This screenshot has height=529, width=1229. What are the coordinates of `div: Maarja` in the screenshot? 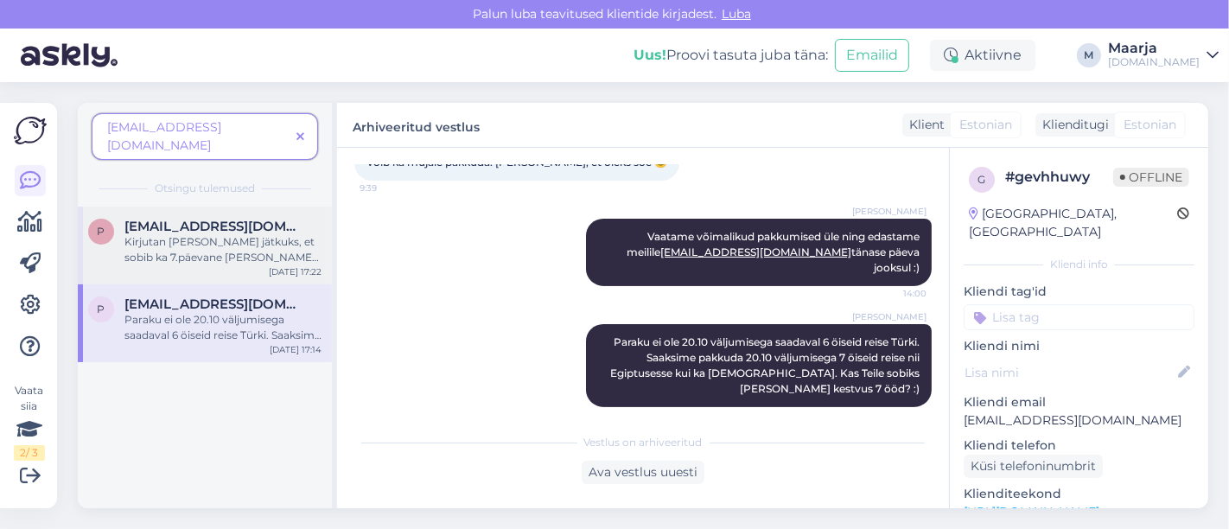 It's located at (1154, 48).